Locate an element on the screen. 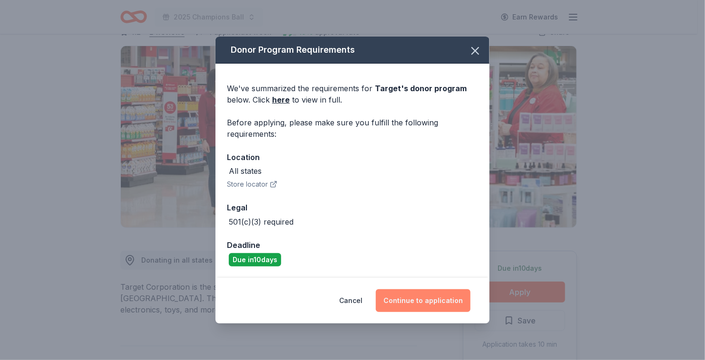  div: Before applying, please make sure you fulfill the following requirements: is located at coordinates (352, 128).